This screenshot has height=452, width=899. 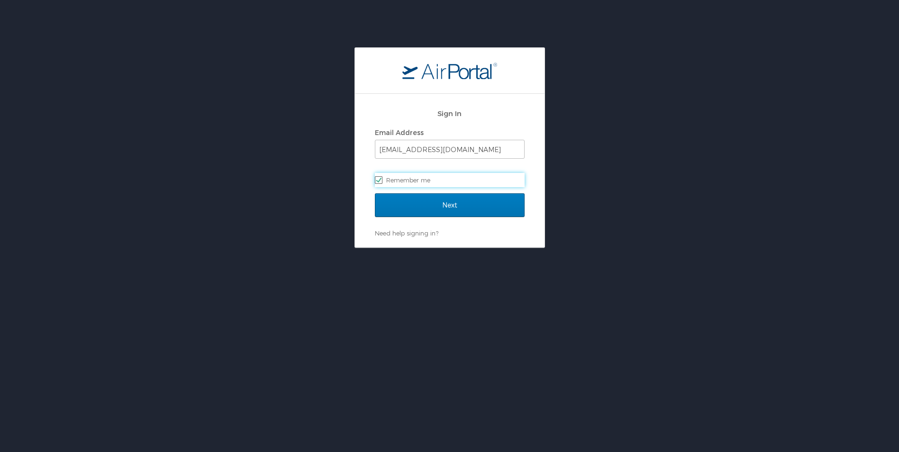 What do you see at coordinates (450, 113) in the screenshot?
I see `h2: Sign In` at bounding box center [450, 113].